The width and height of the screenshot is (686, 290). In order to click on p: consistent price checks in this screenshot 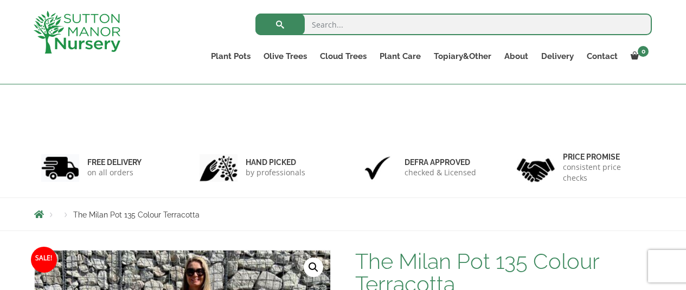, I will do `click(604, 173)`.